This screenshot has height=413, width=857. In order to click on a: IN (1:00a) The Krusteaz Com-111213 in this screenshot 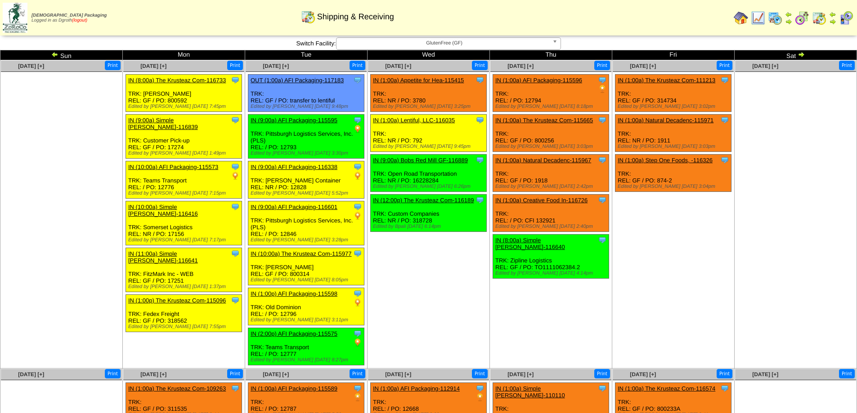, I will do `click(666, 80)`.